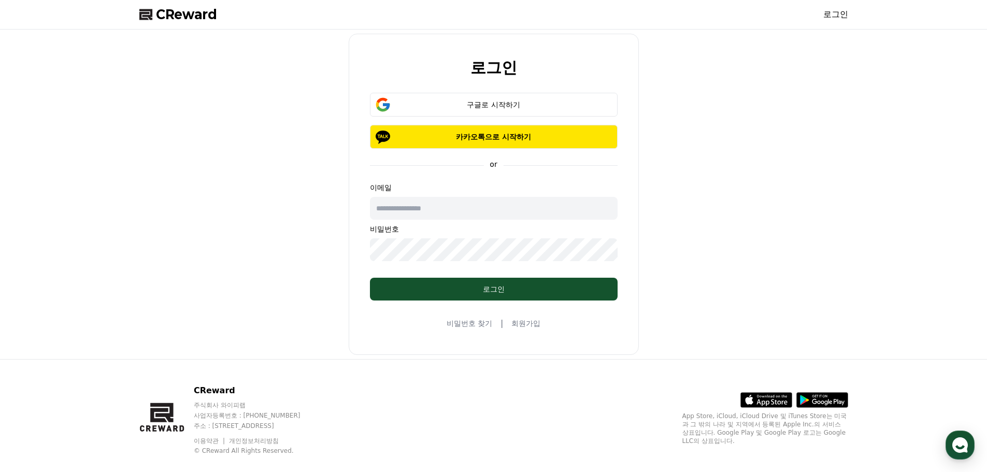 Image resolution: width=987 pixels, height=472 pixels. Describe the element at coordinates (36, 341) in the screenshot. I see `a: 홈` at that location.